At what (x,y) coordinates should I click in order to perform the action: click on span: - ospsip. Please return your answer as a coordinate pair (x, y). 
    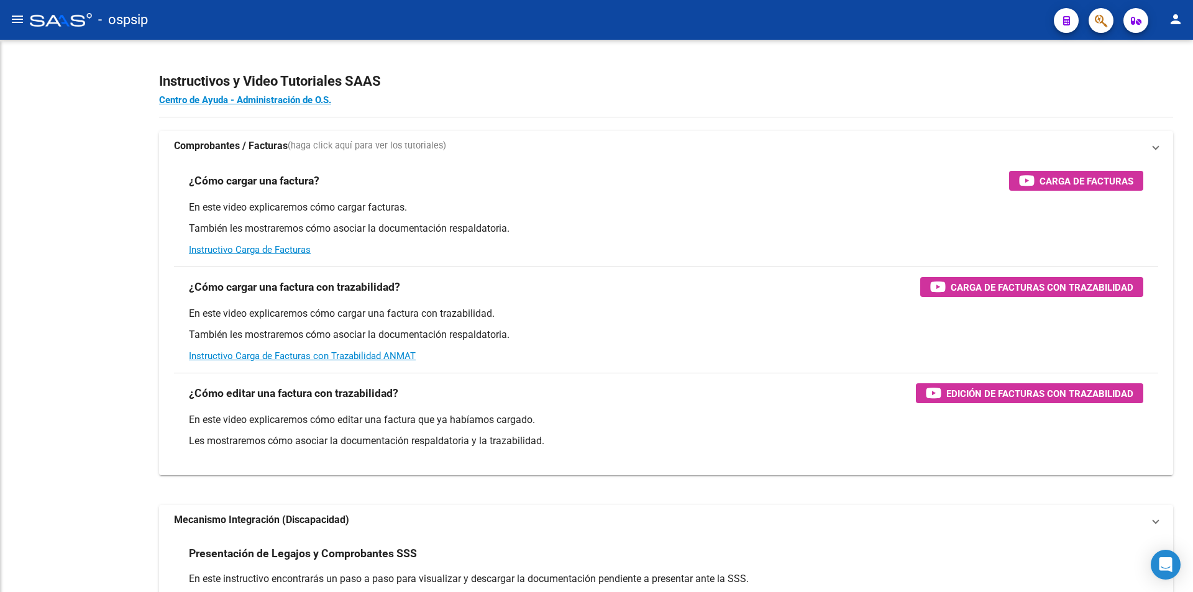
    Looking at the image, I should click on (123, 20).